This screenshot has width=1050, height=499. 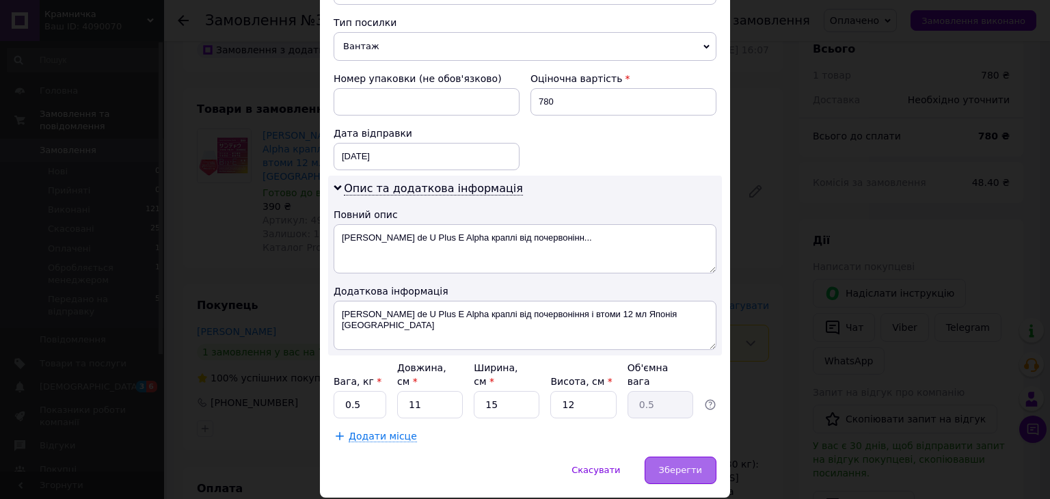 I want to click on span: Додати місце, so click(x=383, y=436).